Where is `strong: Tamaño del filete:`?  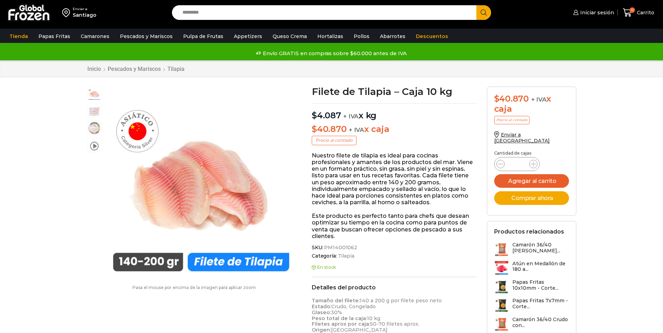
strong: Tamaño del filete: is located at coordinates (335, 301).